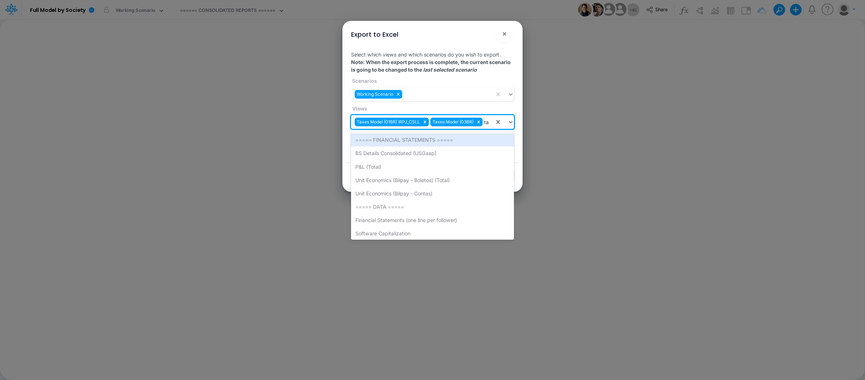  Describe the element at coordinates (374, 94) in the screenshot. I see `div: Working Scenario` at that location.